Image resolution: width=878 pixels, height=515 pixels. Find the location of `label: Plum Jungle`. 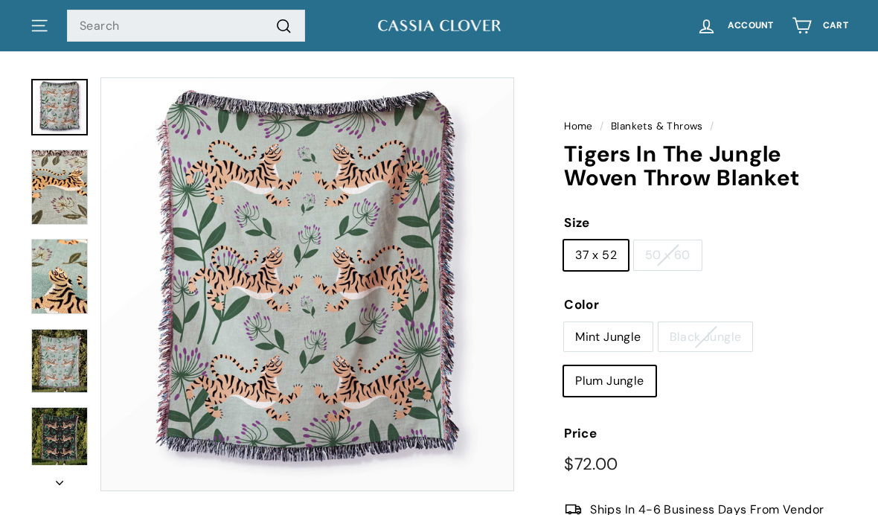

label: Plum Jungle is located at coordinates (609, 381).